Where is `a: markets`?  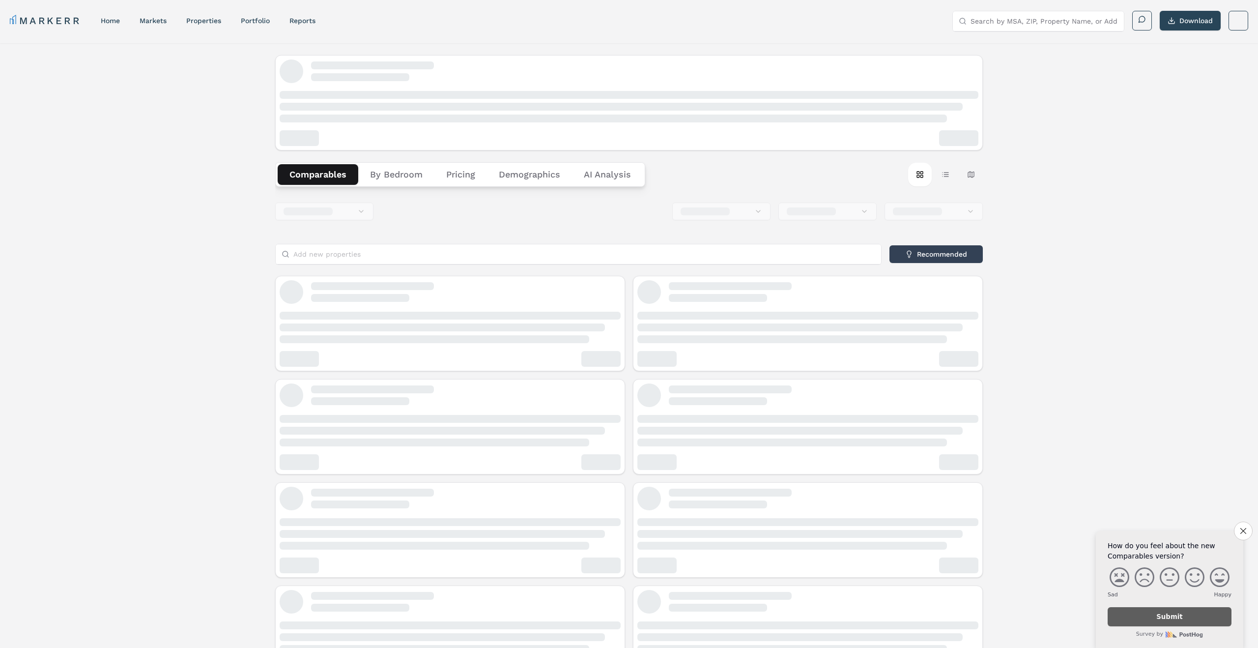
a: markets is located at coordinates (153, 21).